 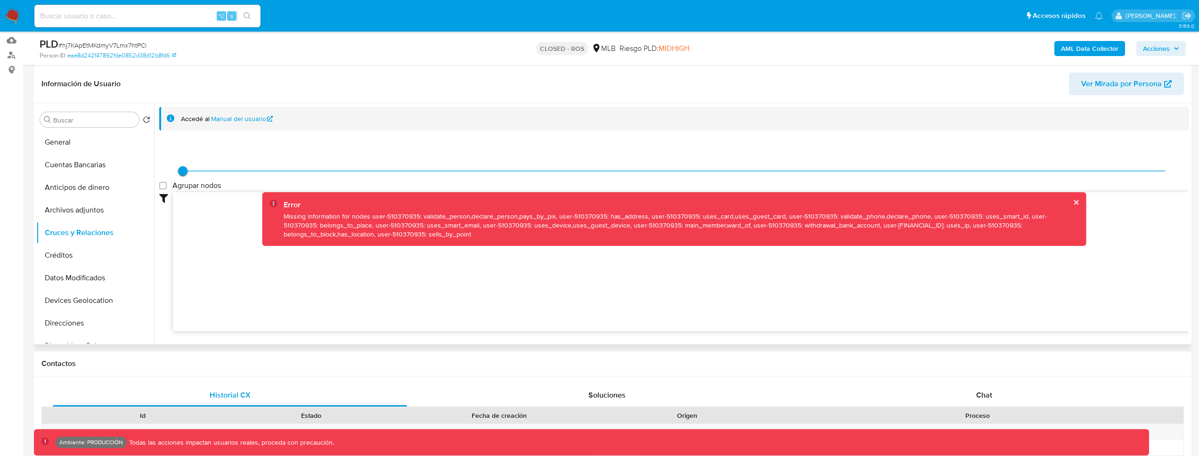 What do you see at coordinates (52, 56) in the screenshot?
I see `b: Person ID` at bounding box center [52, 56].